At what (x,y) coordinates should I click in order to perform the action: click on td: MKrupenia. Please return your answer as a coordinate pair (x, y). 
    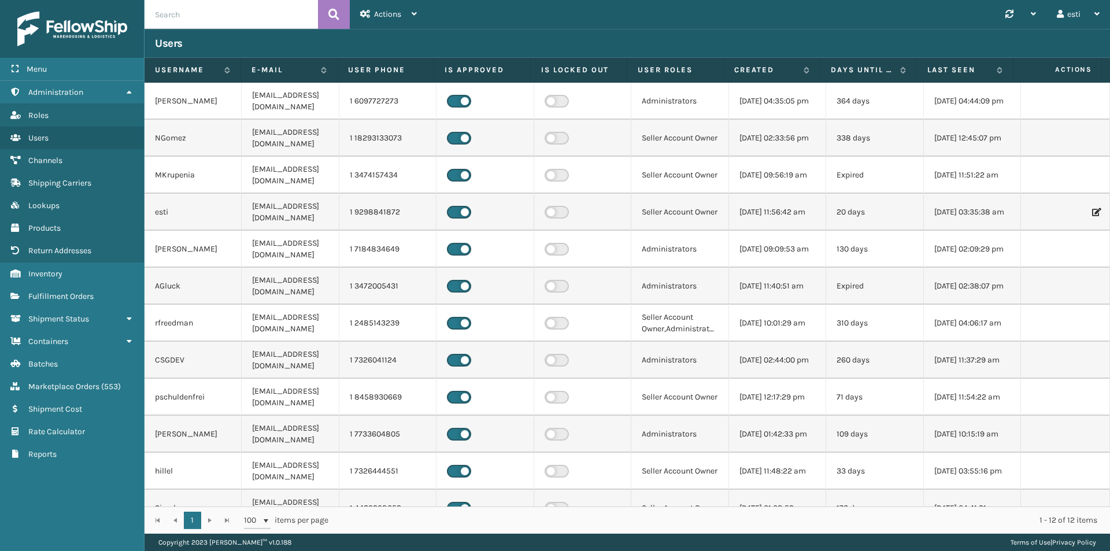
    Looking at the image, I should click on (193, 175).